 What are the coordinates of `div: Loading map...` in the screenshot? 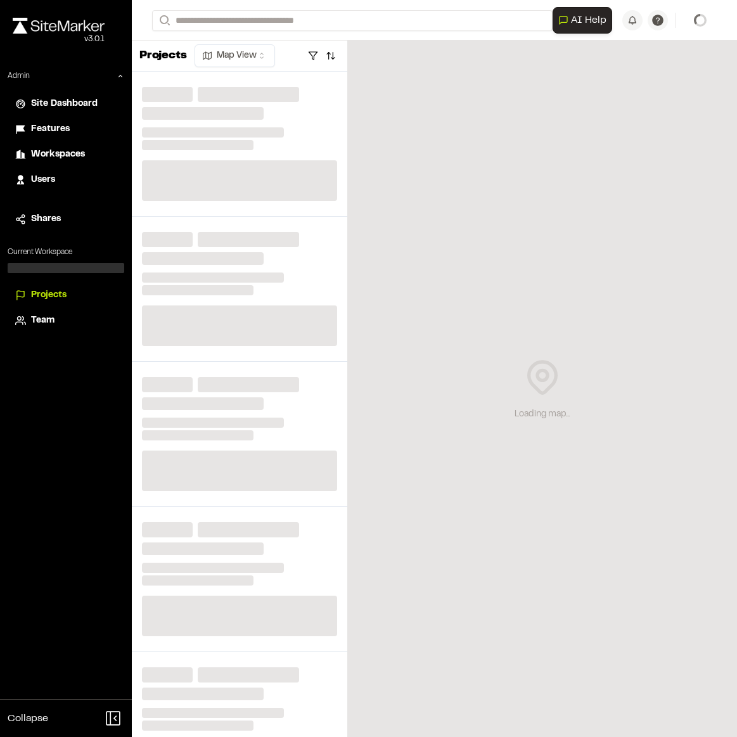 It's located at (542, 414).